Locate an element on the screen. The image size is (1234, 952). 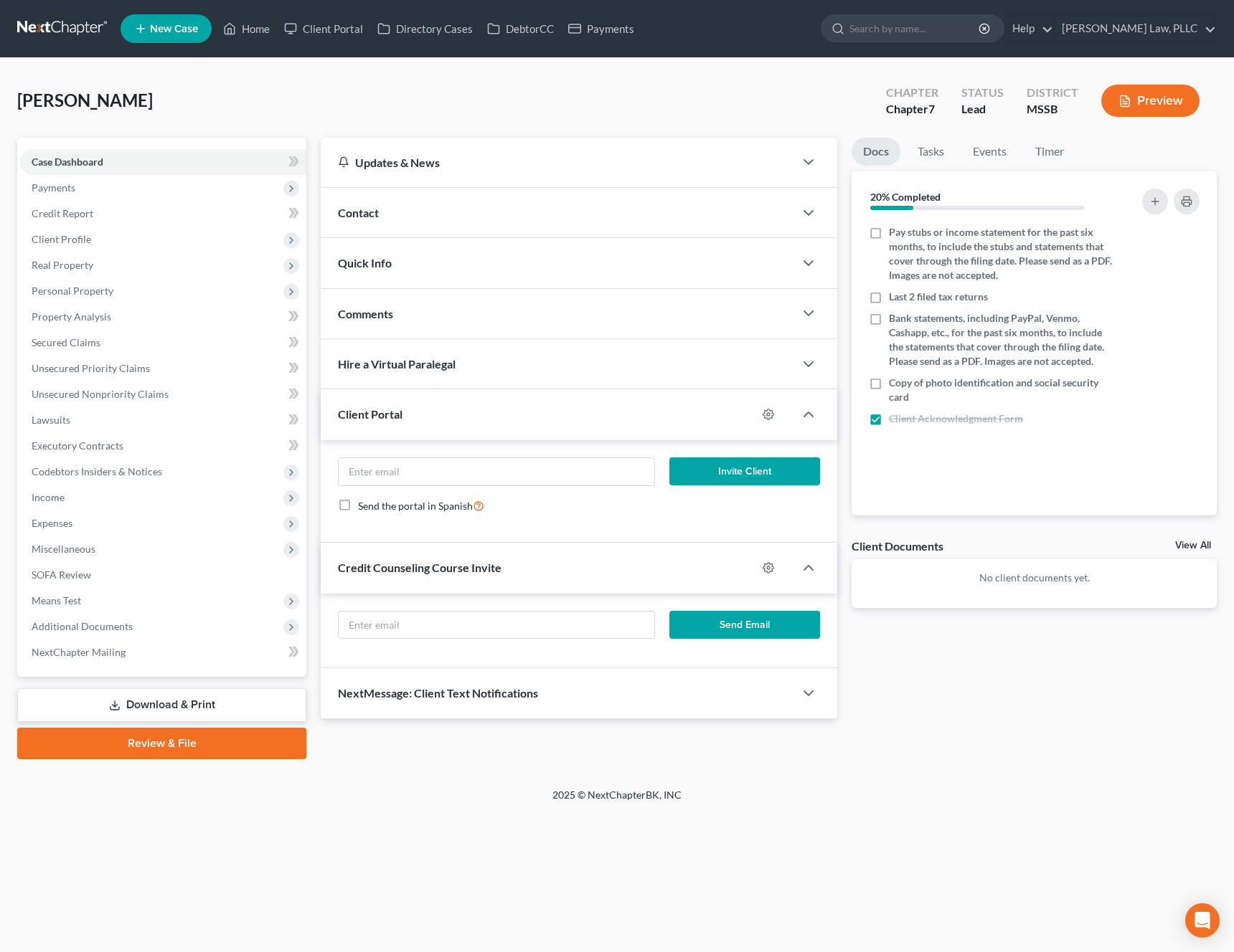
strong: 20% Completed is located at coordinates (906, 196).